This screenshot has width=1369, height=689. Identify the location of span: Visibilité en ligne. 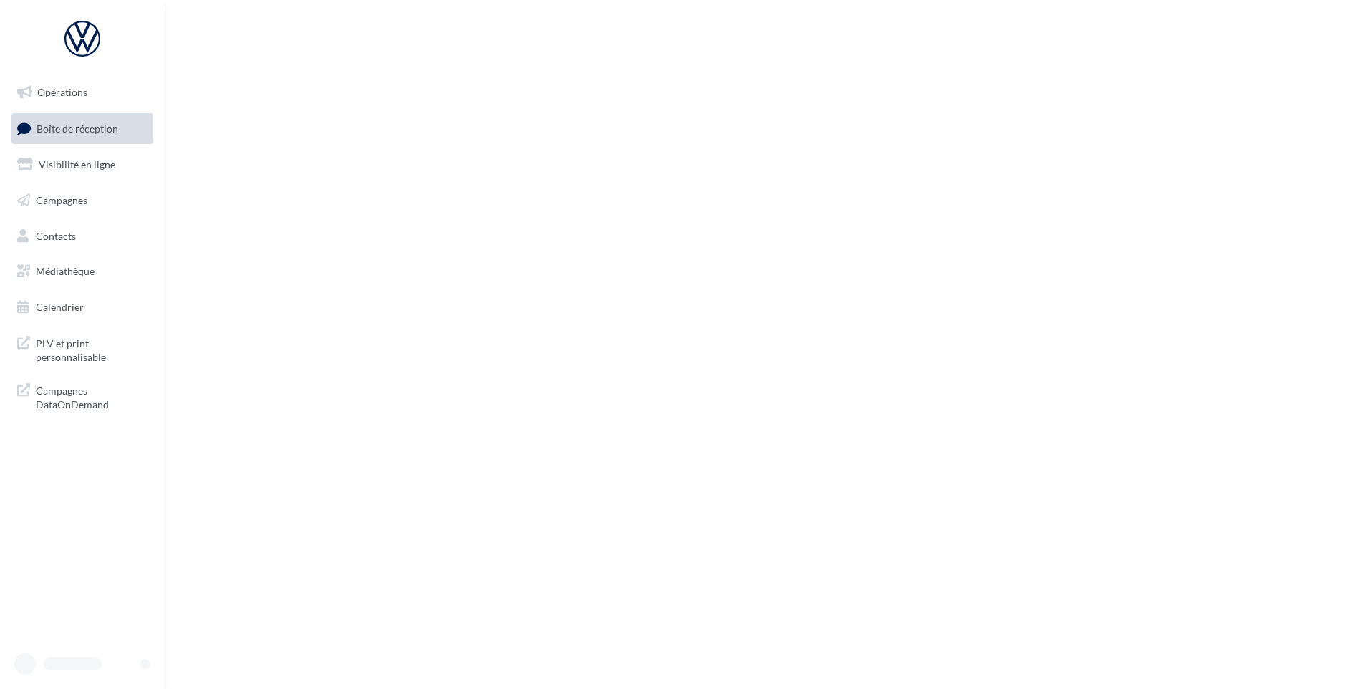
(77, 164).